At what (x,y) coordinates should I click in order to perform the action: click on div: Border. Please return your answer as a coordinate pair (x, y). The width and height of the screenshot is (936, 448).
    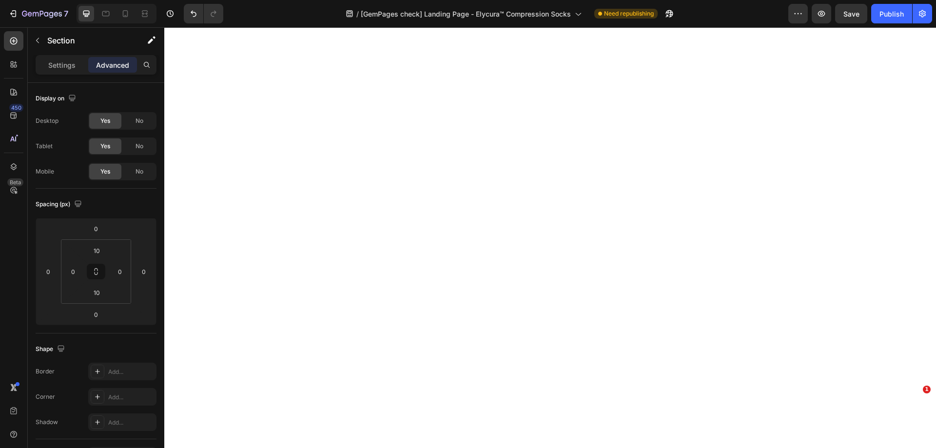
    Looking at the image, I should click on (45, 371).